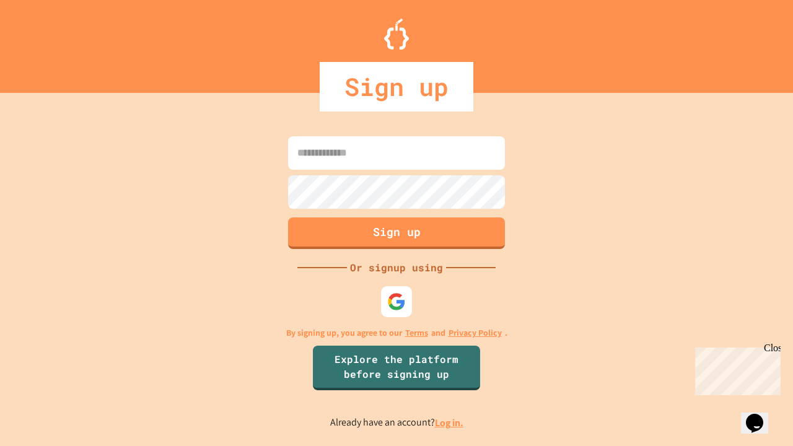  What do you see at coordinates (45, 42) in the screenshot?
I see `div: Chat with us now!Close` at bounding box center [45, 42].